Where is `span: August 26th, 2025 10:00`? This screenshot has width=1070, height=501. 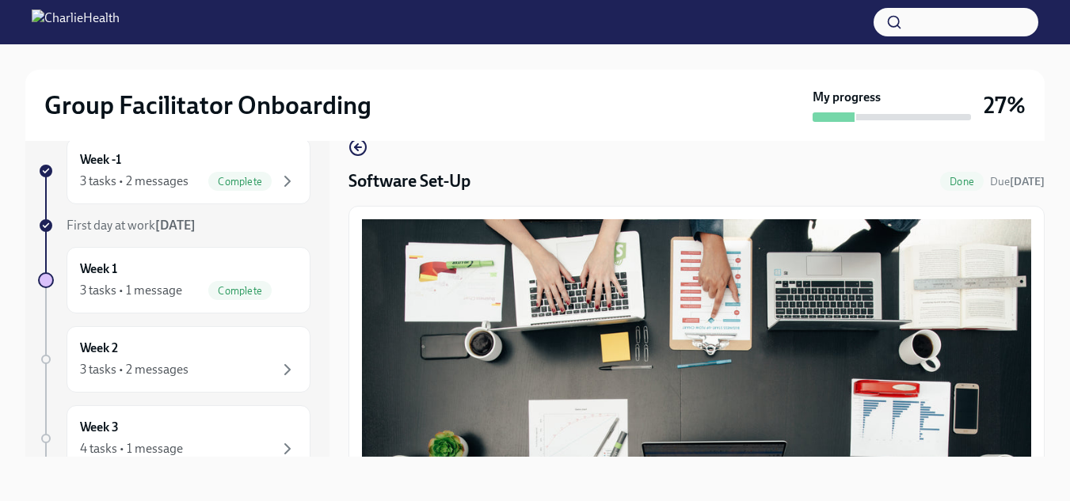
span: August 26th, 2025 10:00 is located at coordinates (1017, 181).